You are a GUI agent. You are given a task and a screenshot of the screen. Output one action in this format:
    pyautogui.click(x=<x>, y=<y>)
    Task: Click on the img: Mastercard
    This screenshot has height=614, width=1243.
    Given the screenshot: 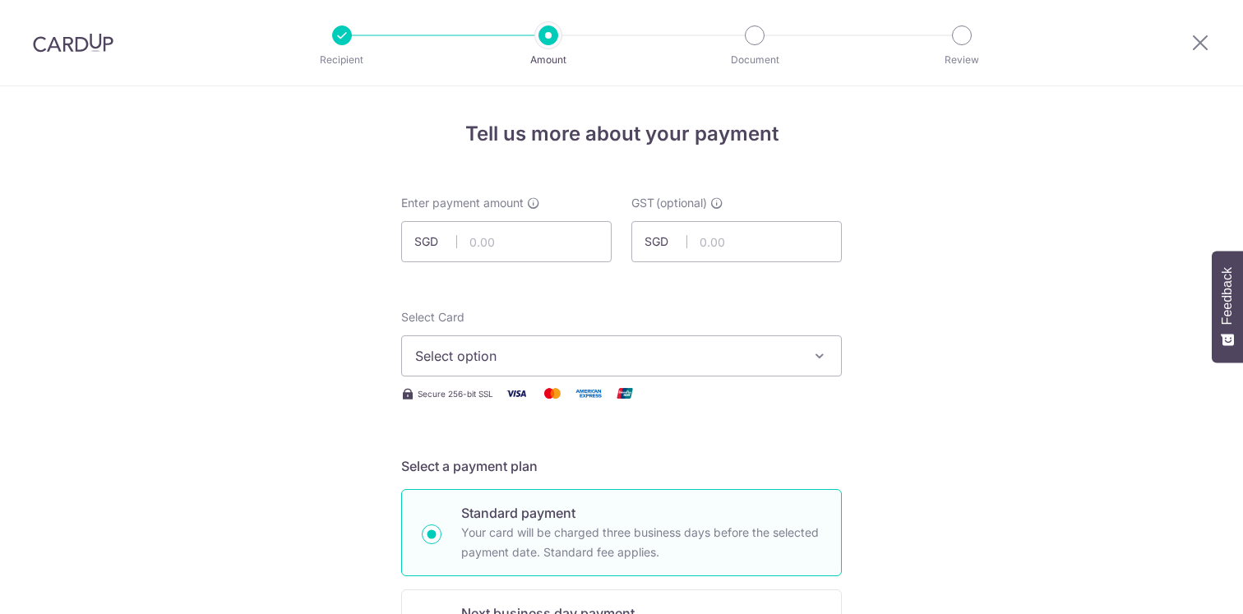 What is the action you would take?
    pyautogui.click(x=552, y=393)
    